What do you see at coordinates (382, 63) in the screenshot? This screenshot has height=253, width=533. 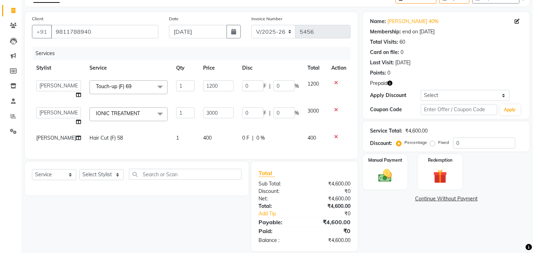 I see `div: Last Visit:` at bounding box center [382, 63].